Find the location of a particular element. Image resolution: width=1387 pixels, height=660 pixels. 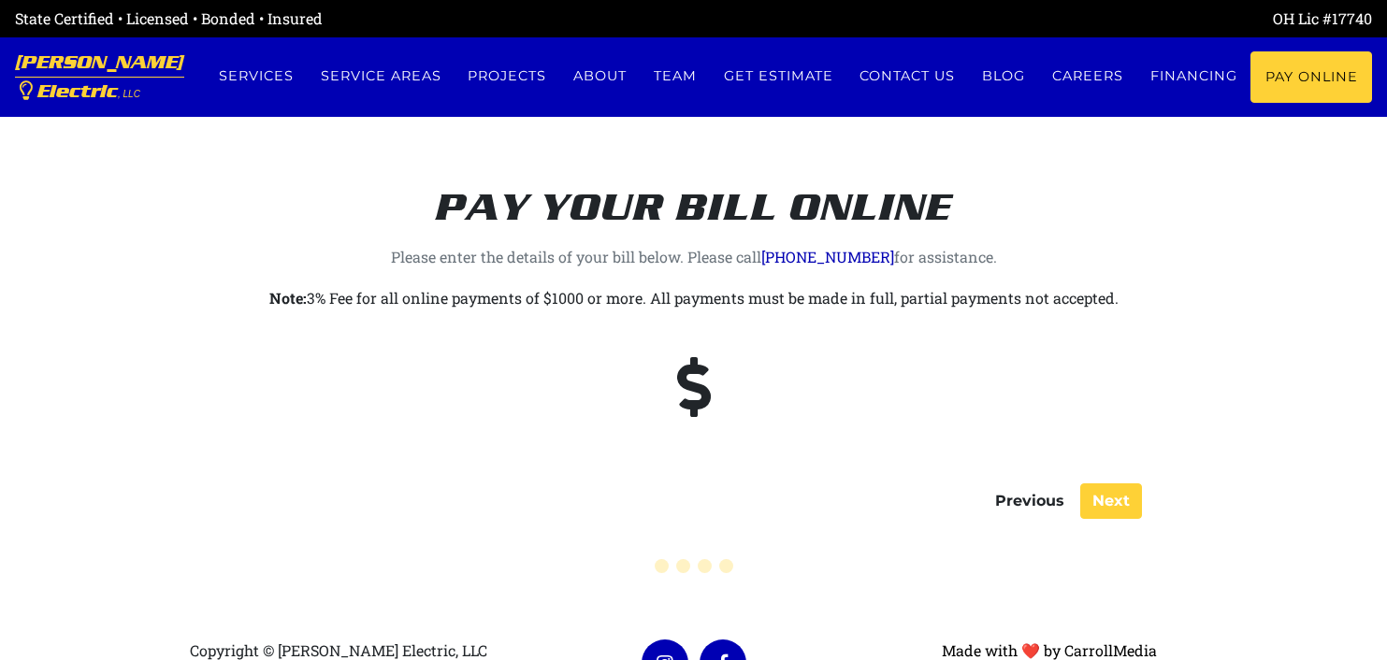

a: Get estimate is located at coordinates (778, 76).